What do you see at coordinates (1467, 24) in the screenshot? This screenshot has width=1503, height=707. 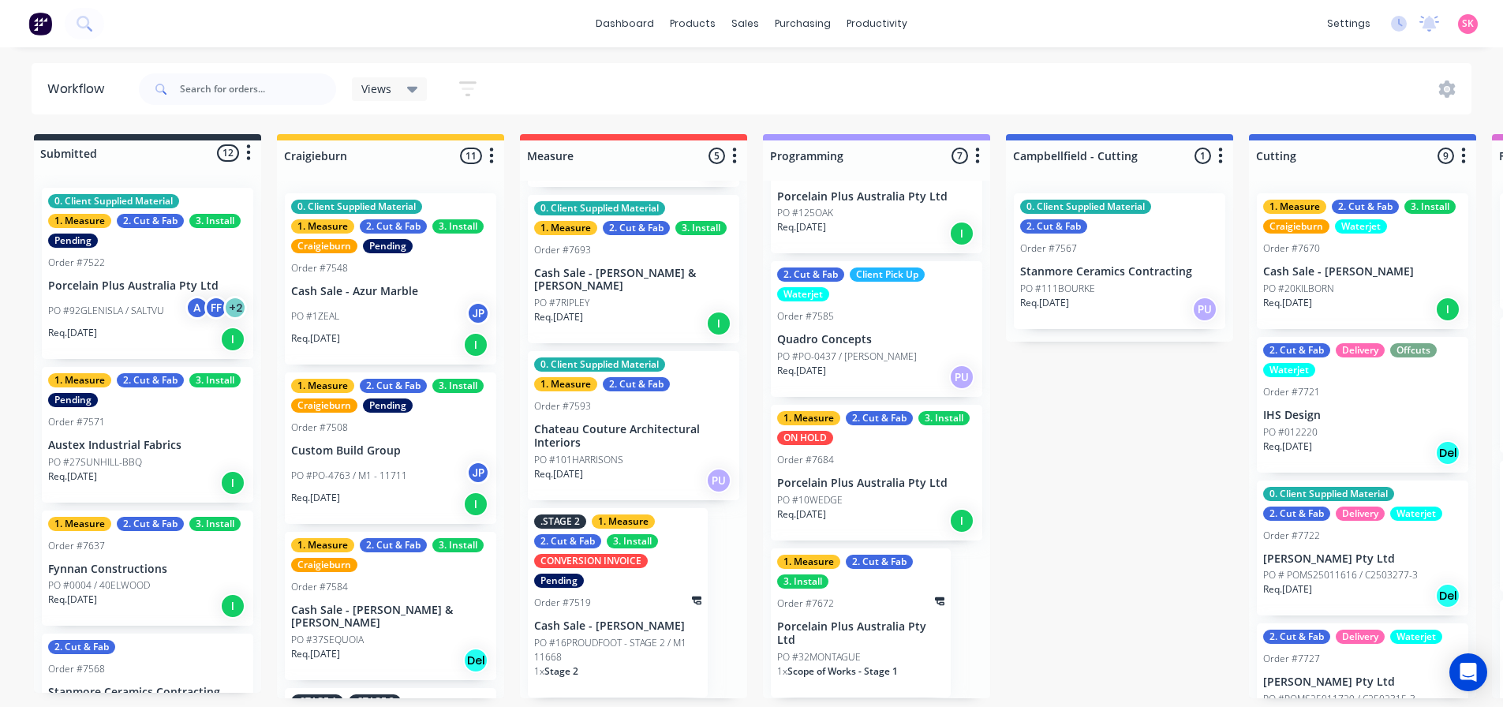 I see `span: SK` at bounding box center [1467, 24].